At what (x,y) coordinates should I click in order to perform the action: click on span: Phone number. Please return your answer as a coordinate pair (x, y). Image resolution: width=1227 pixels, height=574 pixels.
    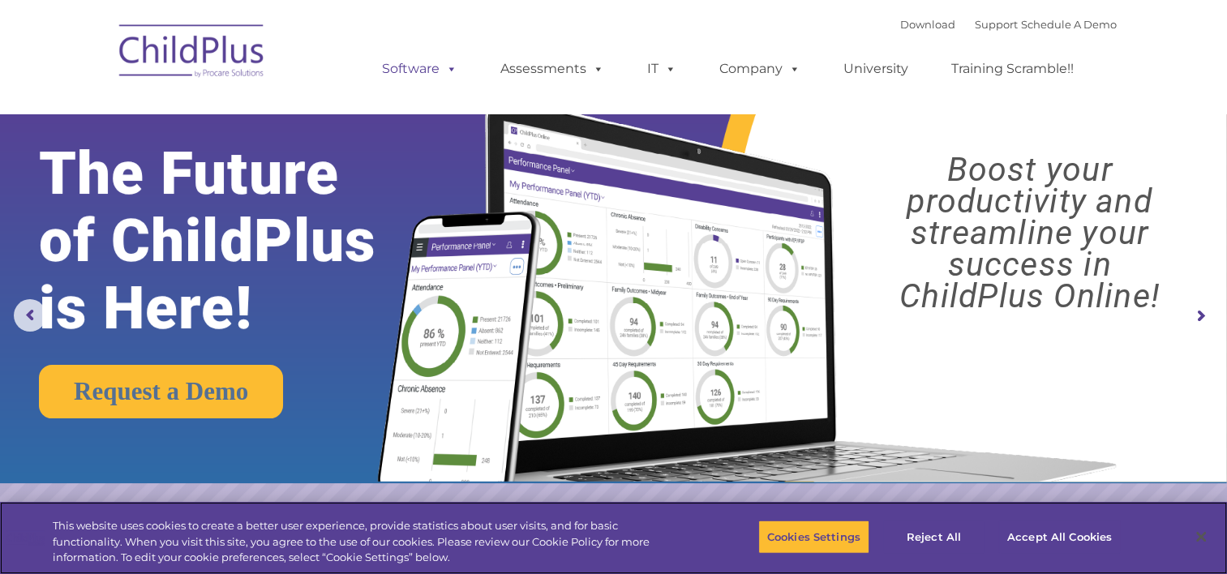
    Looking at the image, I should click on (259, 179).